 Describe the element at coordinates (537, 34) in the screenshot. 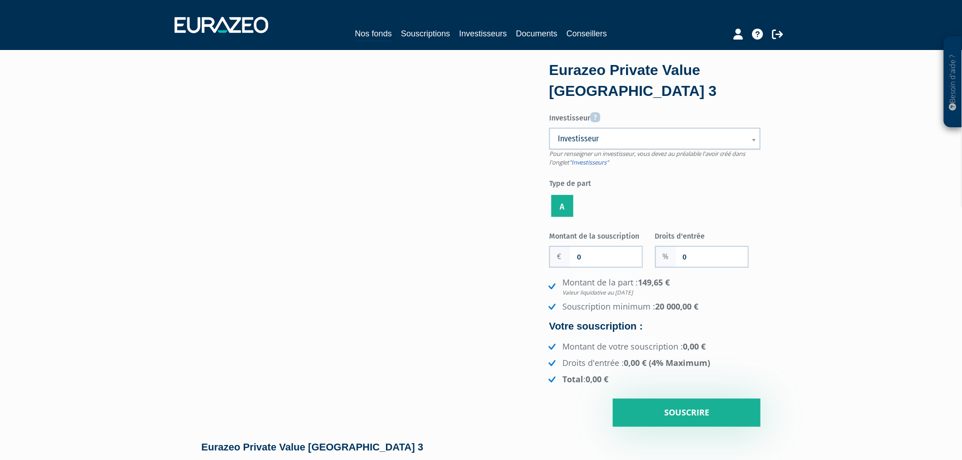

I see `a: Documents` at that location.